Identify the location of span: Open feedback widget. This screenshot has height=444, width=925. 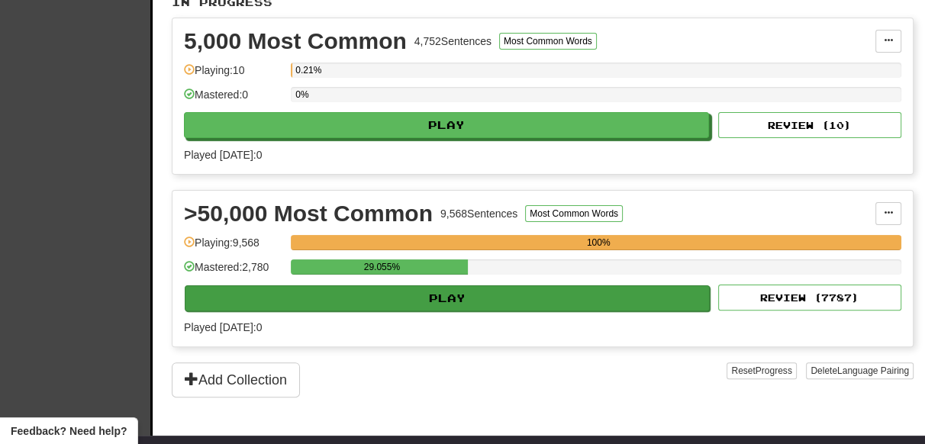
(69, 431).